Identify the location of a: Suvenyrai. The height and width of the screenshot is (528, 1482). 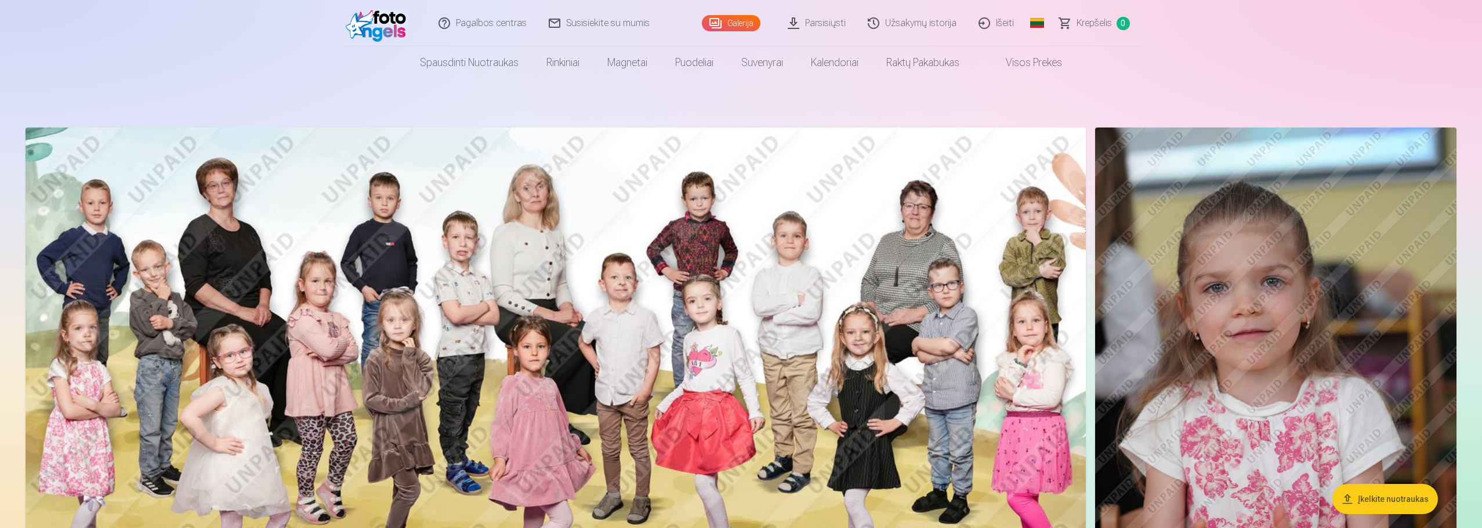
(762, 63).